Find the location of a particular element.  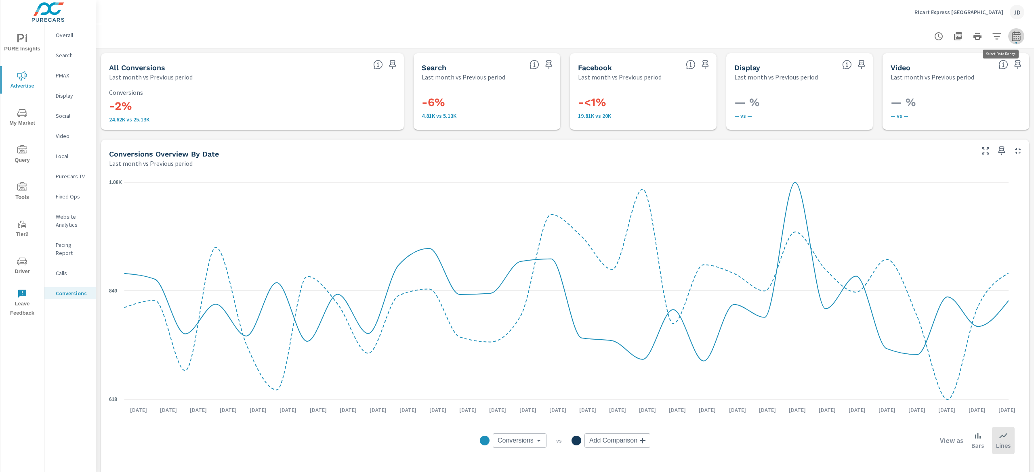

span: Query is located at coordinates (22, 155).